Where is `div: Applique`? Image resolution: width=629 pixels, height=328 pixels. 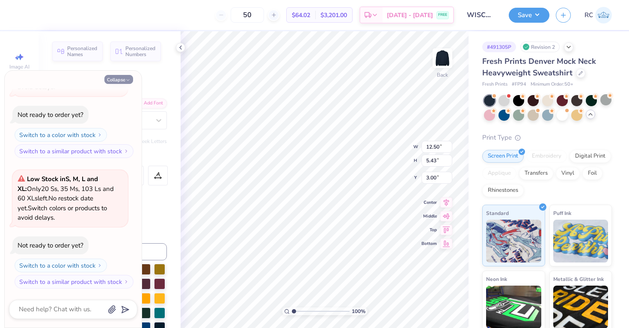
div: Applique is located at coordinates (499, 173).